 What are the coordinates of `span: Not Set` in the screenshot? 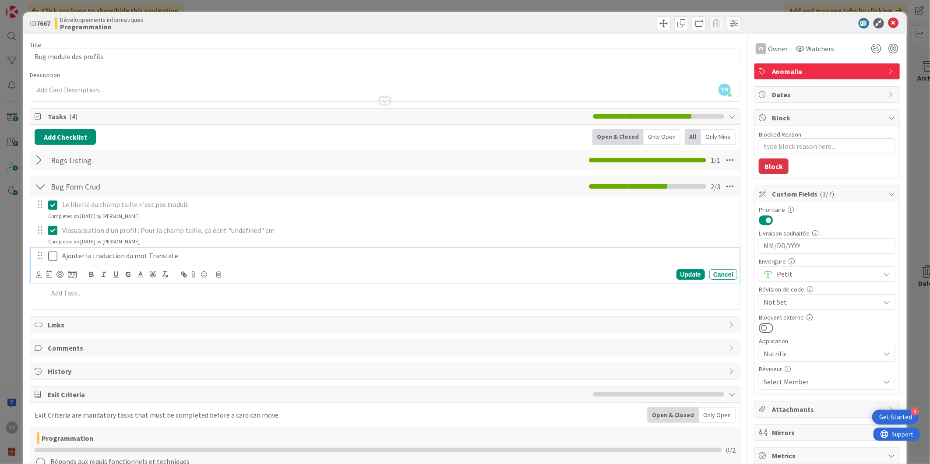 It's located at (820, 302).